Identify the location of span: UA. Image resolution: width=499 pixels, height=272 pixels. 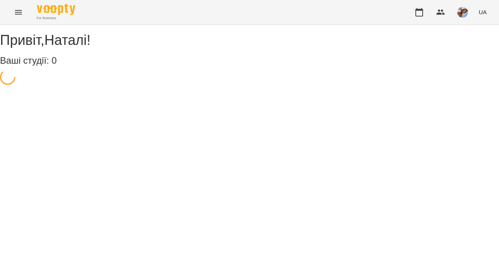
(483, 12).